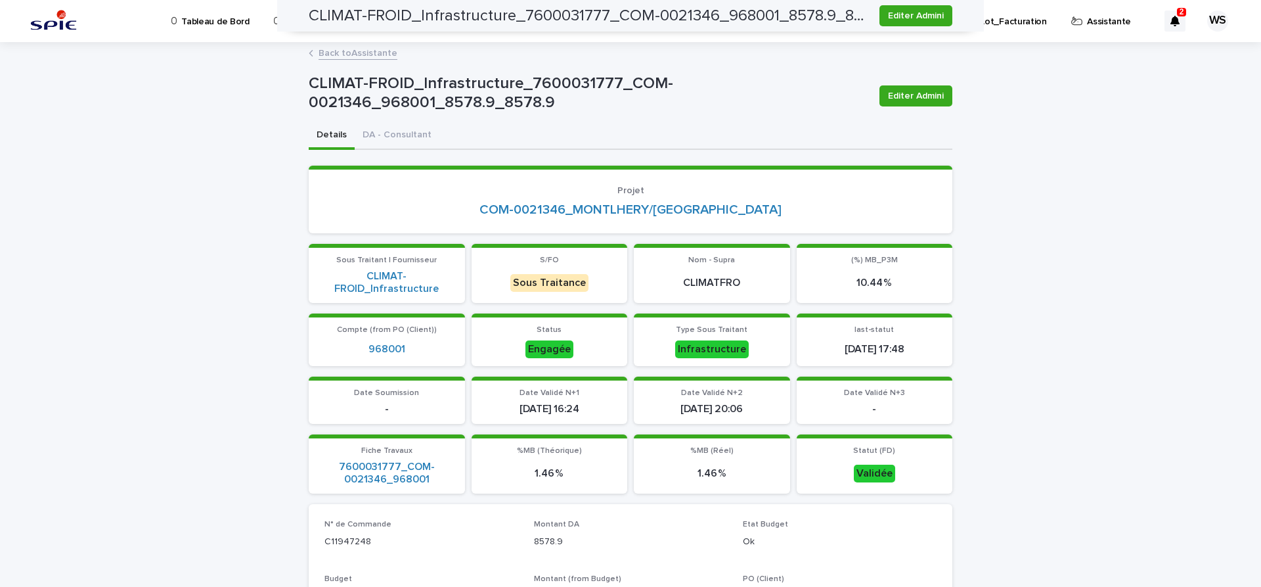  What do you see at coordinates (874, 473) in the screenshot?
I see `div: Validée` at bounding box center [874, 473].